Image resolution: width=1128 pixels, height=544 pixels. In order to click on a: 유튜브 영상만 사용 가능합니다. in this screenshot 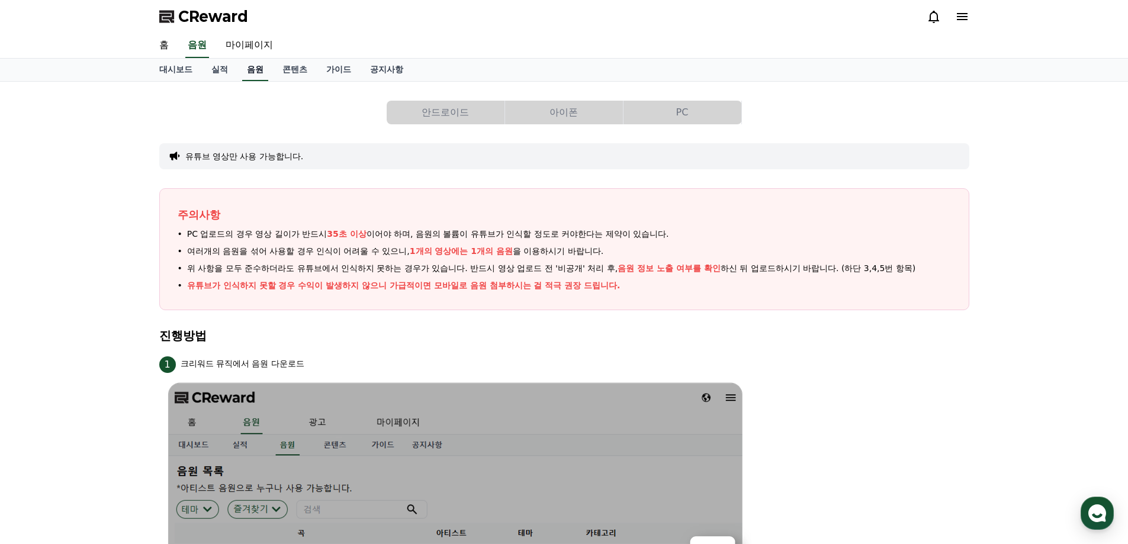, I will do `click(244, 156)`.